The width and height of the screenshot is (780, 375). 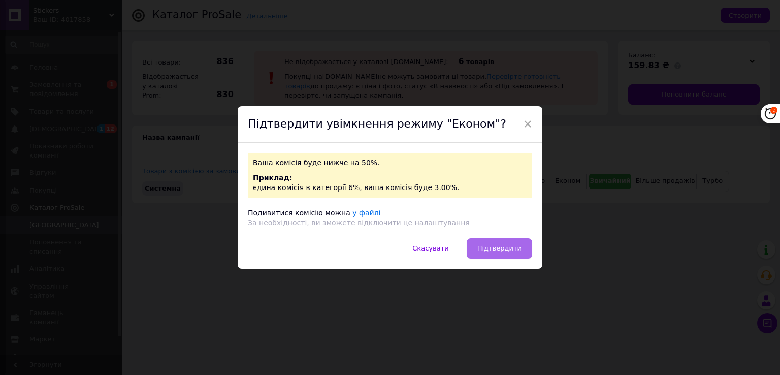 What do you see at coordinates (299, 213) in the screenshot?
I see `span: Подивитися комісію можна` at bounding box center [299, 213].